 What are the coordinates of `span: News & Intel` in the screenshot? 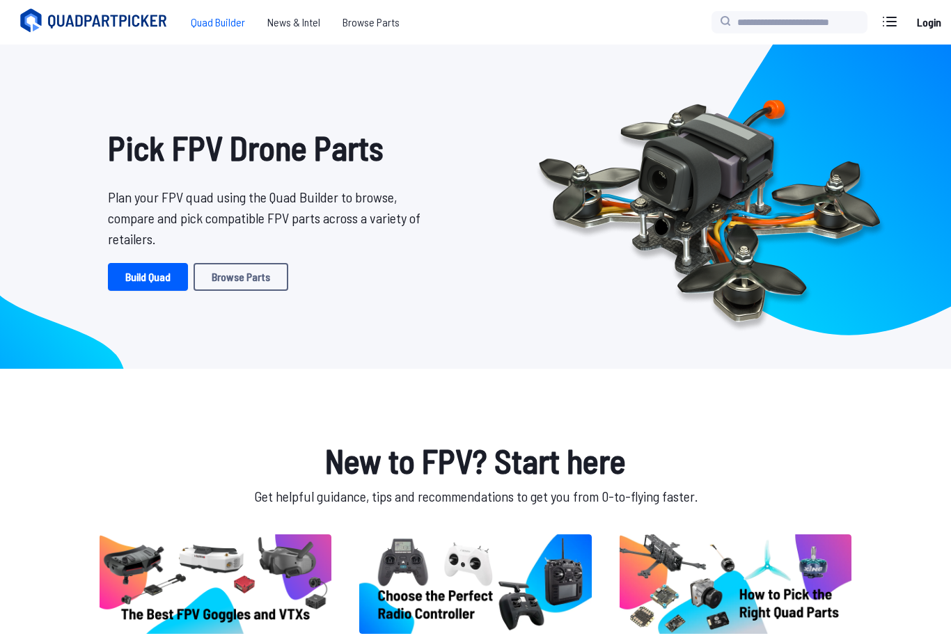 It's located at (294, 22).